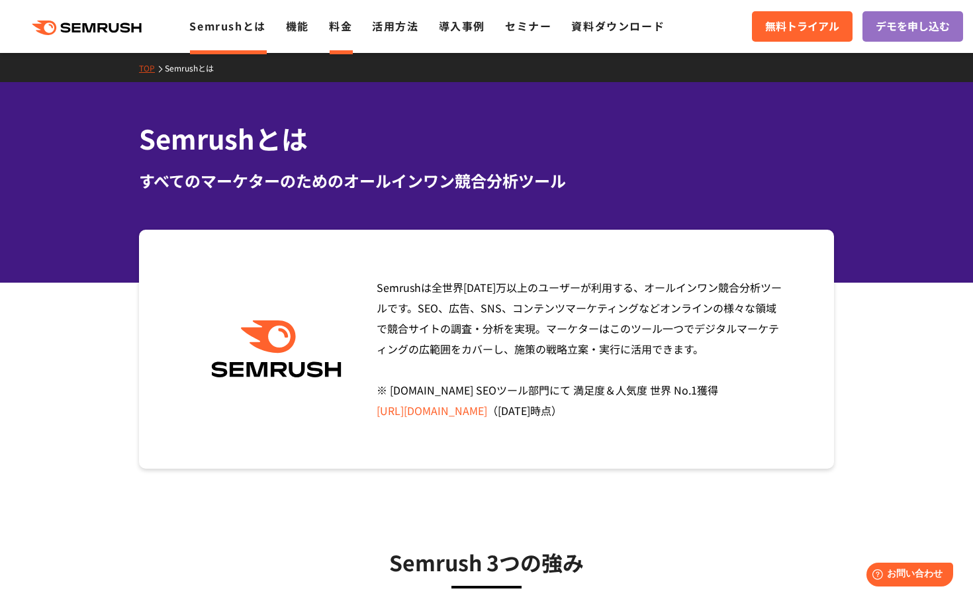  Describe the element at coordinates (60, 17) in the screenshot. I see `span: お問い合わせ` at that location.